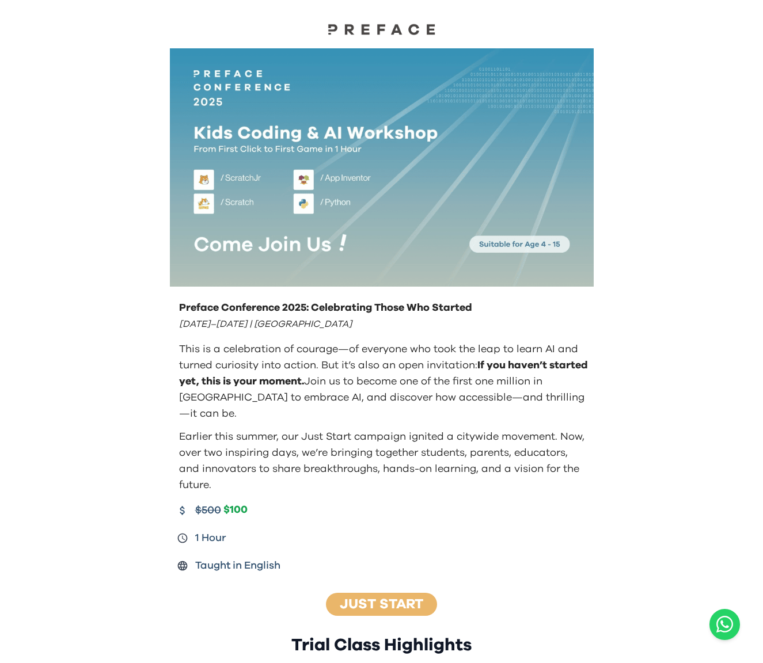  What do you see at coordinates (384, 308) in the screenshot?
I see `p: Preface Conference 2025: Celebrating Those Who Started` at bounding box center [384, 308].